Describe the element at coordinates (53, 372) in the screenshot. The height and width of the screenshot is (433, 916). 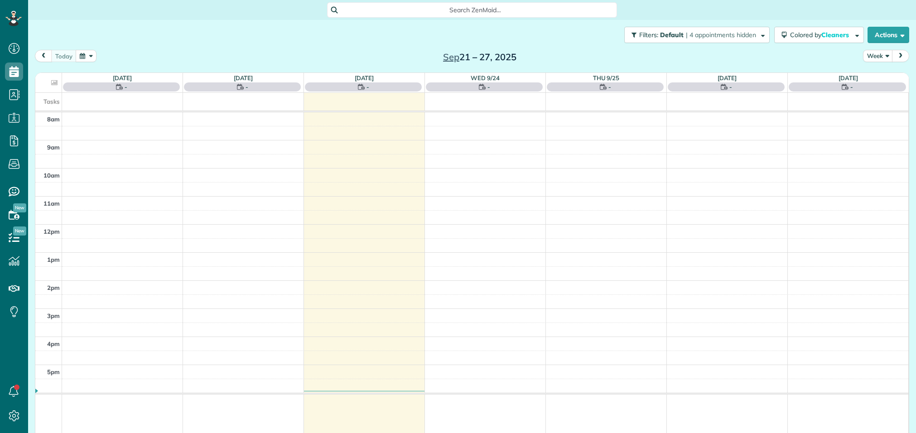
I see `span: 5pm` at that location.